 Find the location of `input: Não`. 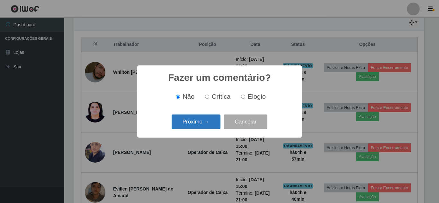

input: Não is located at coordinates (178, 97).